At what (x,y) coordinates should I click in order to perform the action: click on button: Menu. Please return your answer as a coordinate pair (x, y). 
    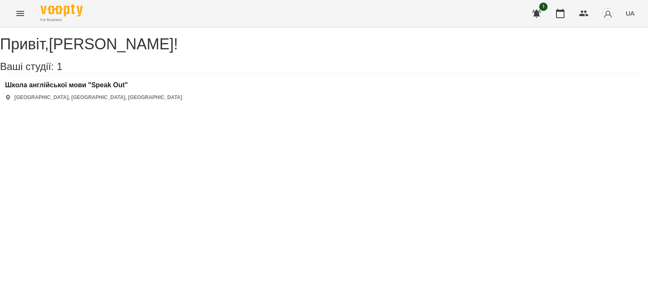
    Looking at the image, I should click on (20, 14).